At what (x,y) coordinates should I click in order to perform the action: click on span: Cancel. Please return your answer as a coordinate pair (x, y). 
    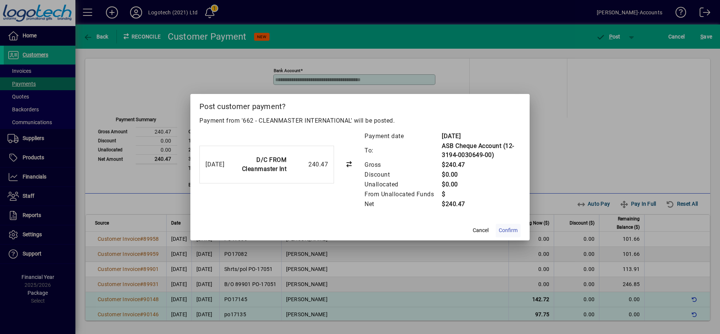
    Looking at the image, I should click on (481, 230).